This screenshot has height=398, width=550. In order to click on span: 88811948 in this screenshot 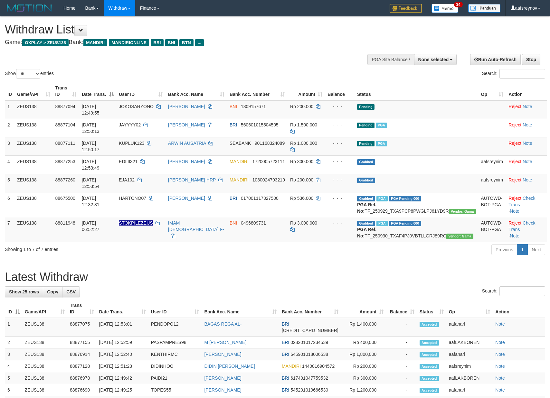, I will do `click(65, 223)`.